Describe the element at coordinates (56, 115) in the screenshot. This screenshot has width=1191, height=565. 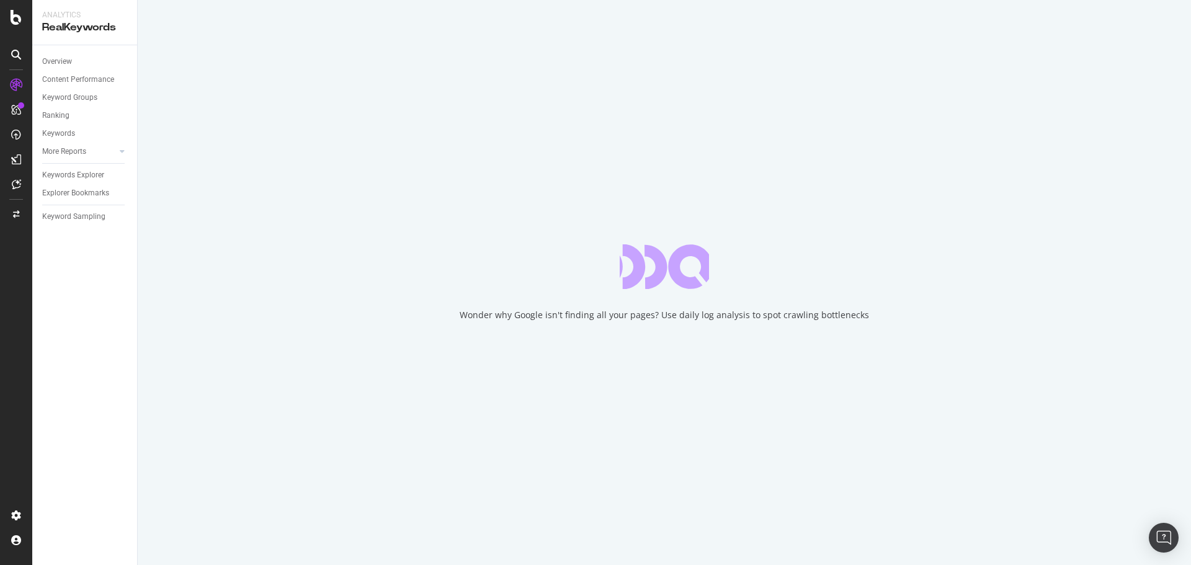
I see `div: Ranking` at that location.